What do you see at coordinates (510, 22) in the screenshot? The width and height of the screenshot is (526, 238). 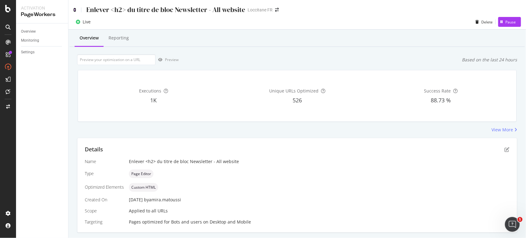 I see `button: Pause` at bounding box center [510, 22].